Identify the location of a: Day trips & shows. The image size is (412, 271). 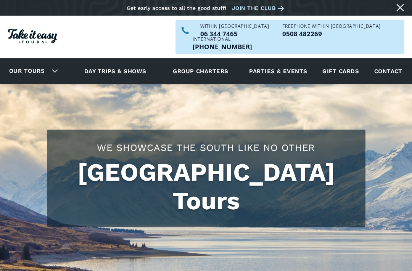
(115, 71).